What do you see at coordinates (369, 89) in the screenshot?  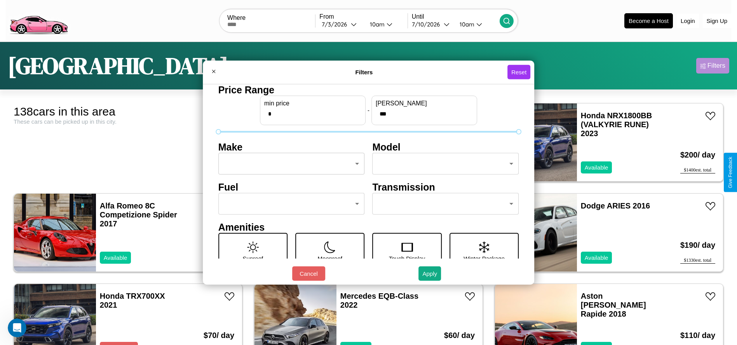 I see `h4: Price Range` at bounding box center [369, 89].